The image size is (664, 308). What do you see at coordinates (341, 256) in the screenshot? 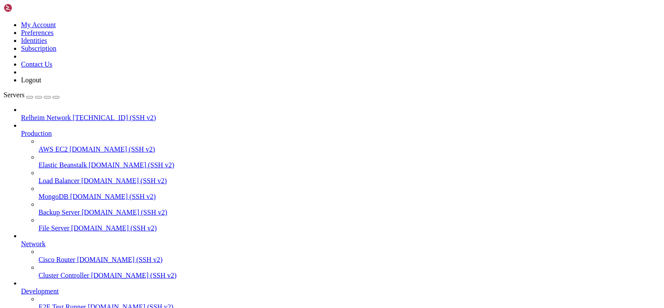
I see `li: Network` at bounding box center [341, 256].